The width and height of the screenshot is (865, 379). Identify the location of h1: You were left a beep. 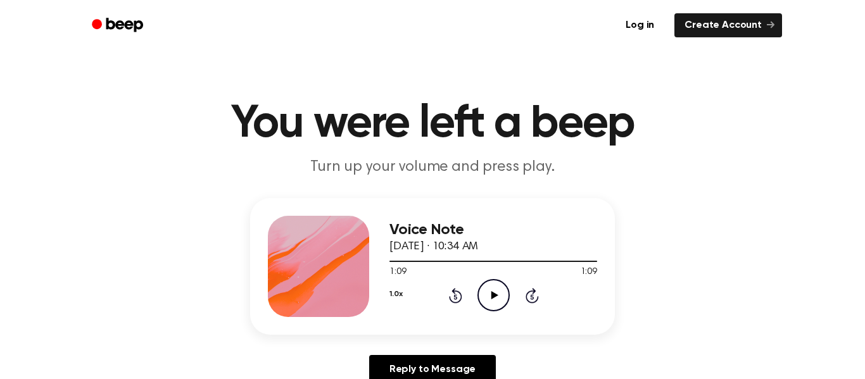
(433, 124).